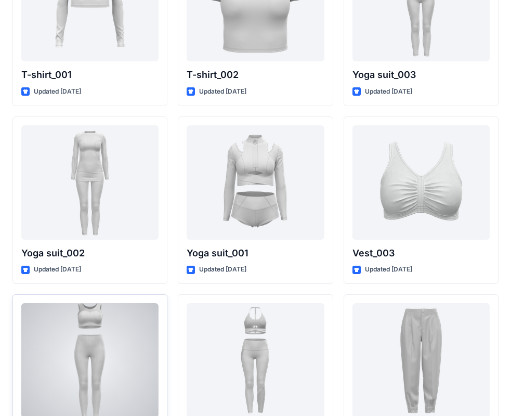 Image resolution: width=511 pixels, height=416 pixels. What do you see at coordinates (421, 182) in the screenshot?
I see `a: Vest_003` at bounding box center [421, 182].